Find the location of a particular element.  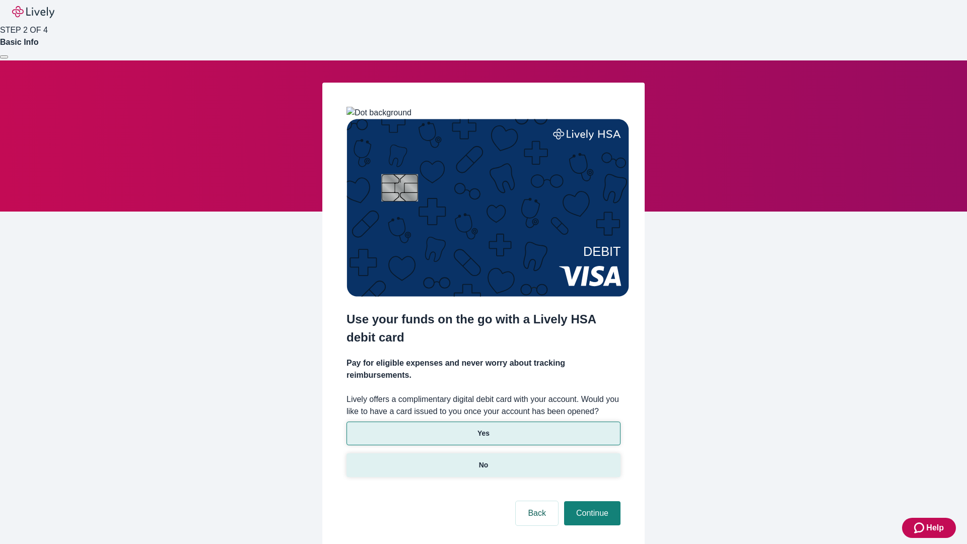

button: Continue is located at coordinates (592, 513).